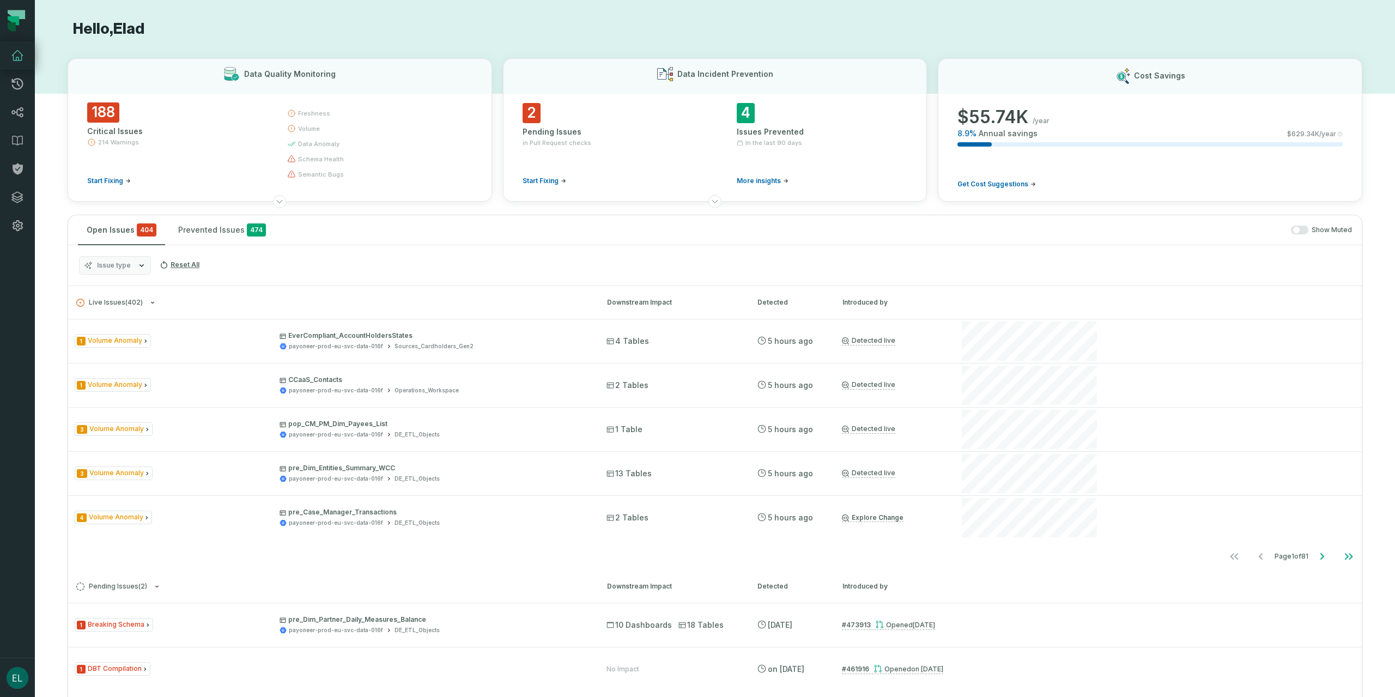 Image resolution: width=1395 pixels, height=697 pixels. What do you see at coordinates (993, 184) in the screenshot?
I see `span: Get Cost Suggestions` at bounding box center [993, 184].